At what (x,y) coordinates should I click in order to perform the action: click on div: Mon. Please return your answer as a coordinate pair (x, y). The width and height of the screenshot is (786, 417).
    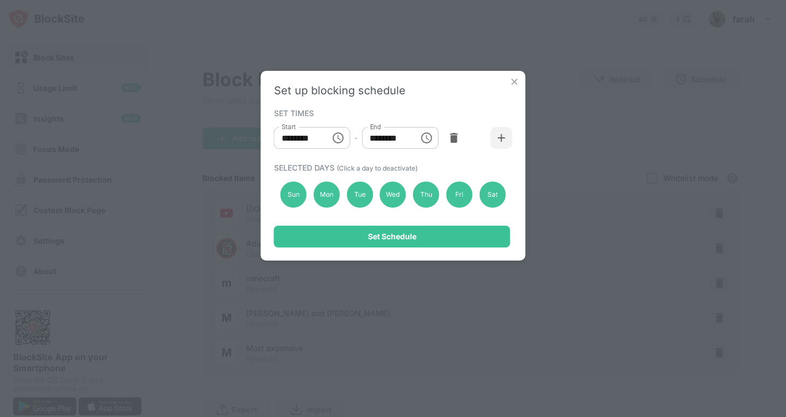
    Looking at the image, I should click on (326, 195).